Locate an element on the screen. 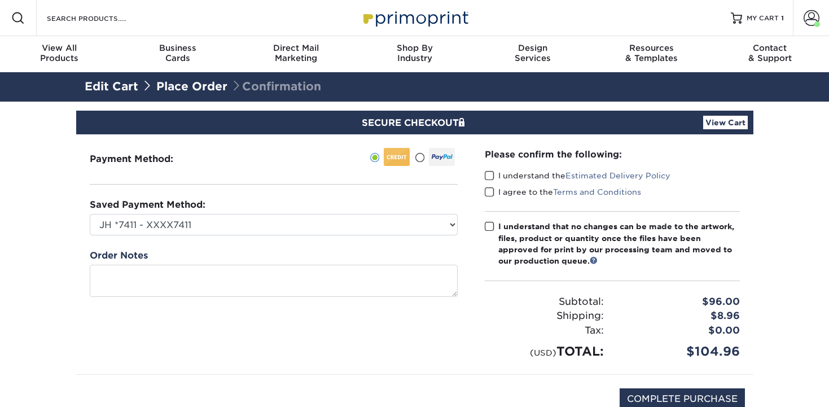 Image resolution: width=829 pixels, height=407 pixels. span: Resources is located at coordinates (651, 48).